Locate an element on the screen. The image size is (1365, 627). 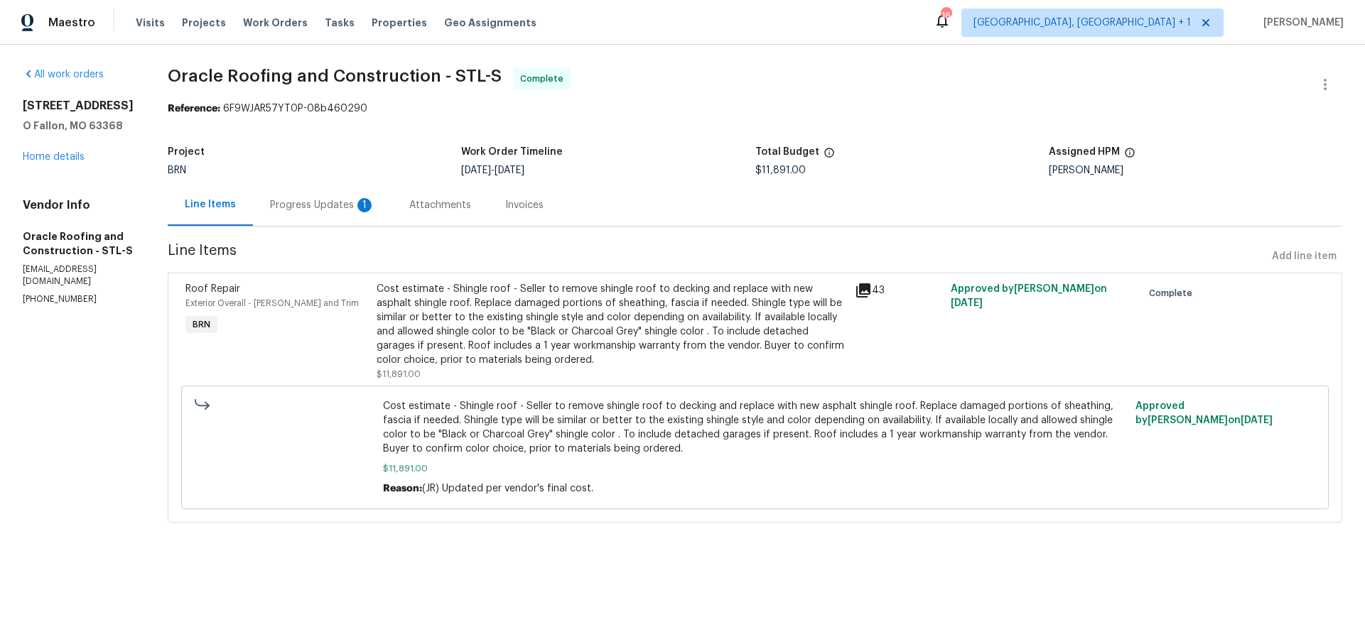
a: Home details is located at coordinates (53, 157).